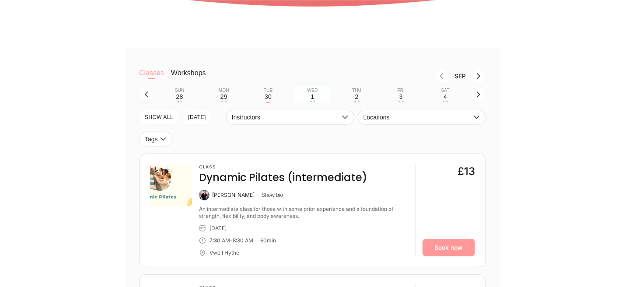 The width and height of the screenshot is (625, 287). What do you see at coordinates (445, 91) in the screenshot?
I see `div: Sat` at bounding box center [445, 91].